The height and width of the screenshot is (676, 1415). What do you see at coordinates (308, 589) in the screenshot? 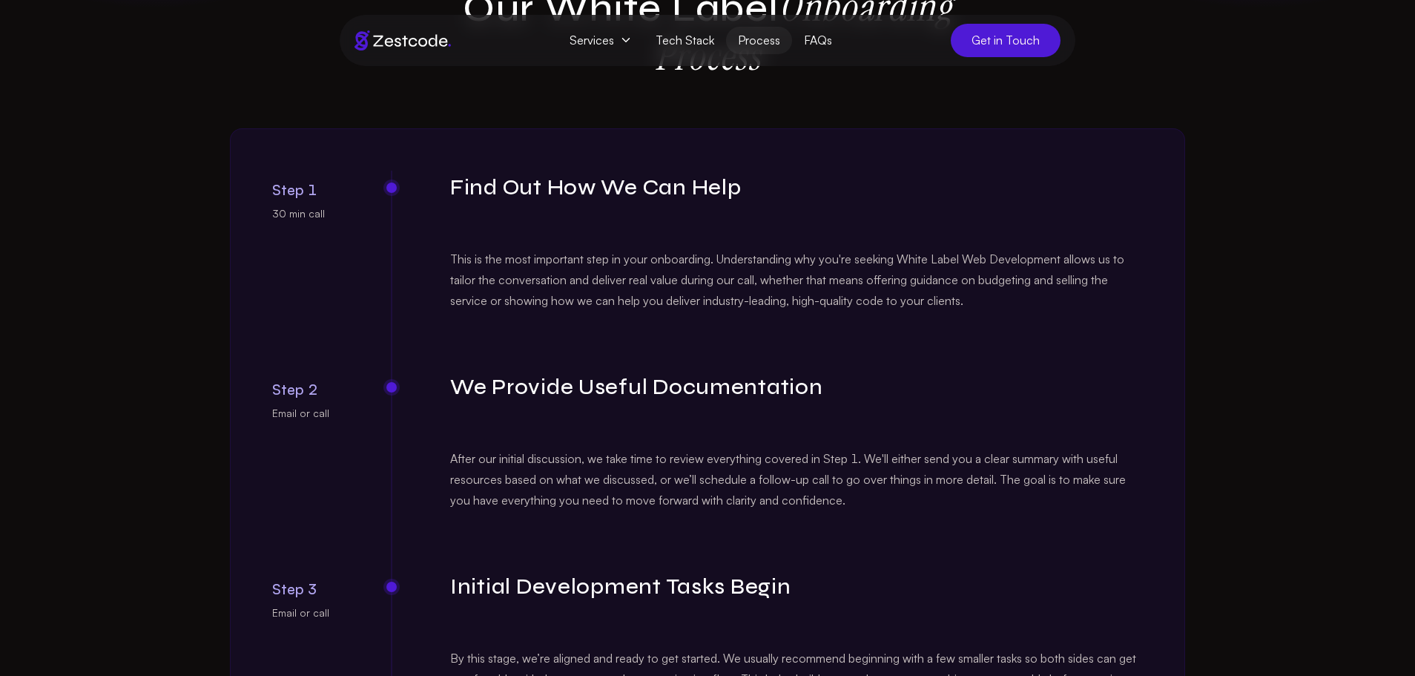
I see `p: Step 3` at bounding box center [308, 589].